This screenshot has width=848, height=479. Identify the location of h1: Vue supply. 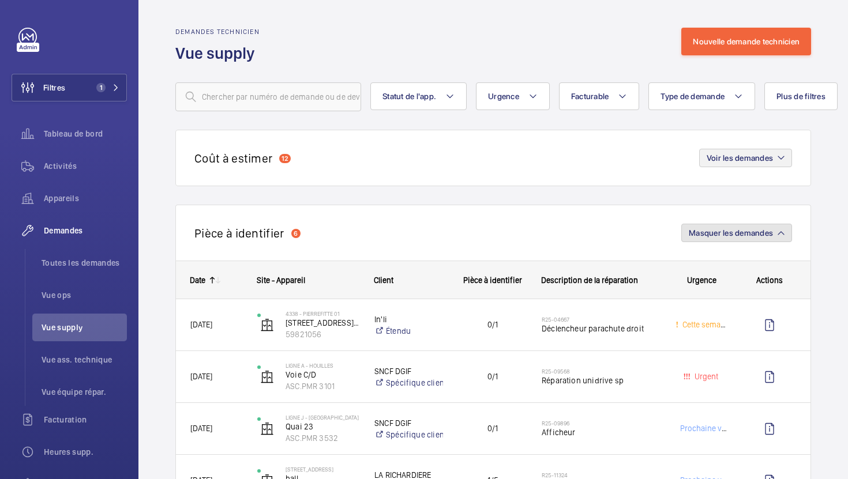
(219, 53).